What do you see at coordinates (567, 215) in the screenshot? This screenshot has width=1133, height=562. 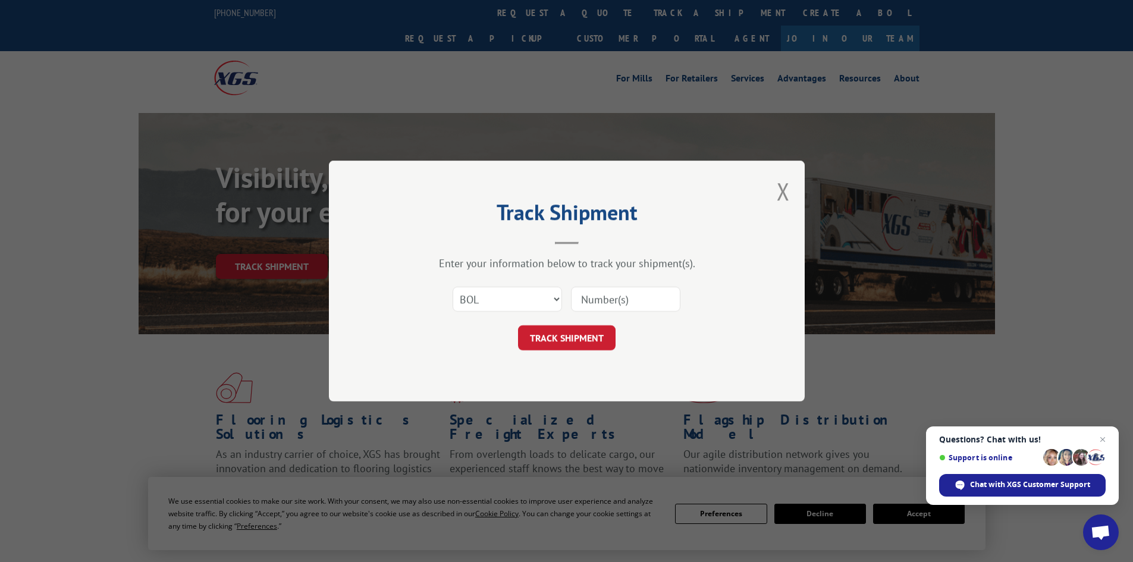 I see `h2: Track Shipment` at bounding box center [567, 215].